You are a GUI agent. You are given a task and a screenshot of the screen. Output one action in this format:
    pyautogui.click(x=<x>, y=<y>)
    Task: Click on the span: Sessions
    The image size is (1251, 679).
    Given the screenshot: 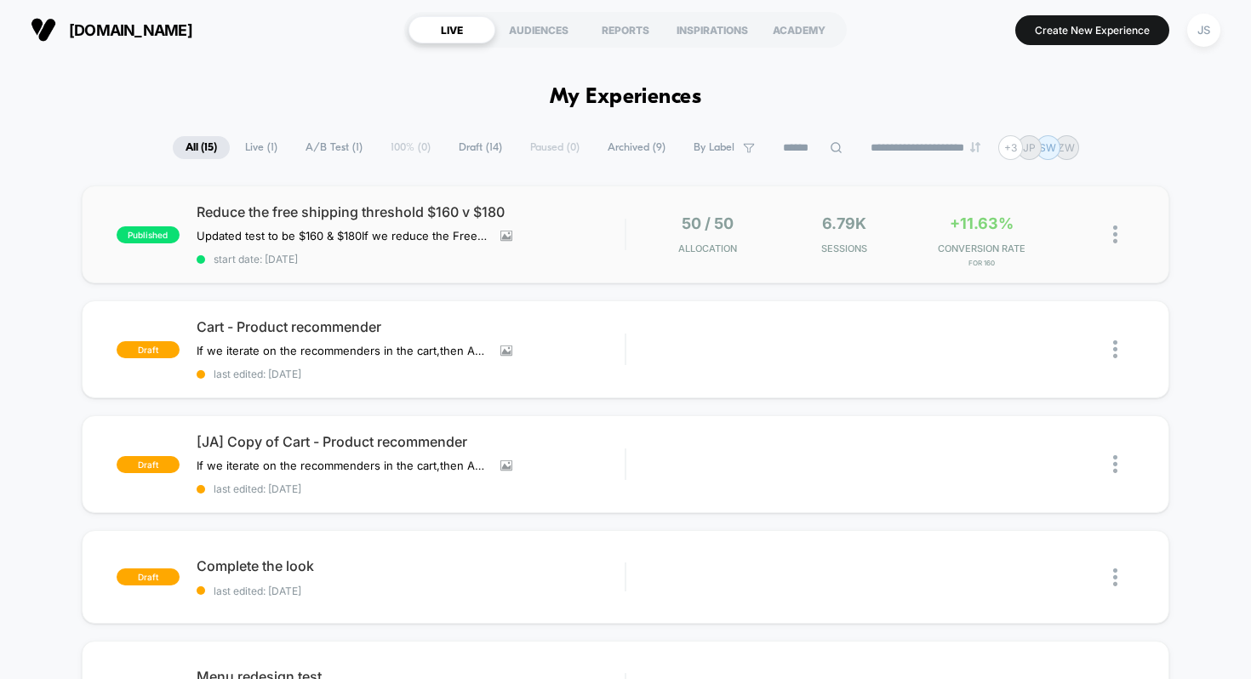 What is the action you would take?
    pyautogui.click(x=844, y=248)
    